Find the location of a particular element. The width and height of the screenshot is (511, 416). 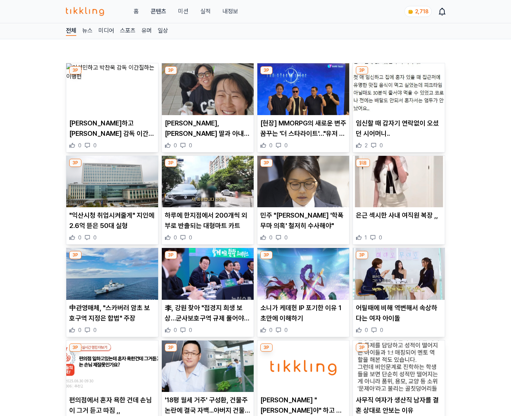

img: 어릴때에 비해 역변해서 속상하다는 여자 아이돌 is located at coordinates (399, 274).